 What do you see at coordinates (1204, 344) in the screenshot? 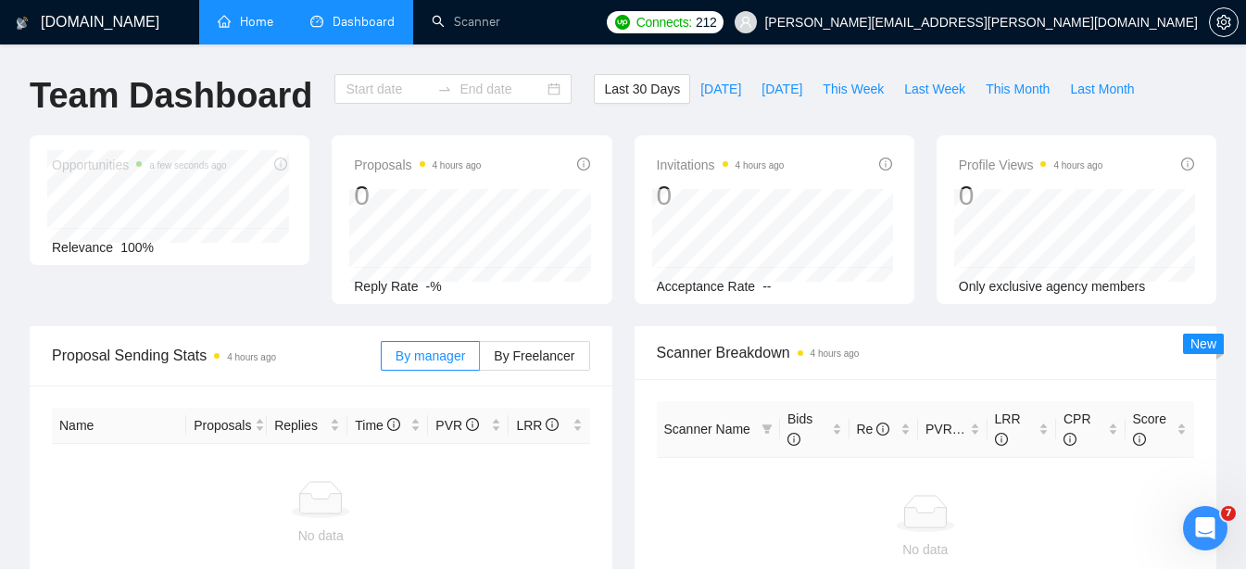
I see `span: New` at bounding box center [1204, 344].